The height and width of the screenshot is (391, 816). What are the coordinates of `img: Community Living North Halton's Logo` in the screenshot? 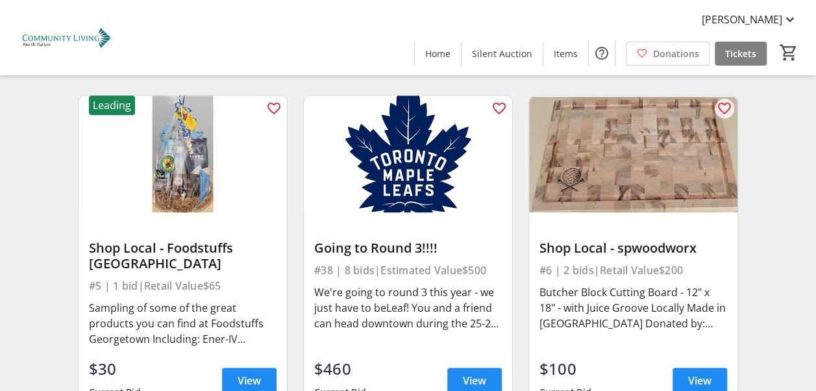 It's located at (66, 38).